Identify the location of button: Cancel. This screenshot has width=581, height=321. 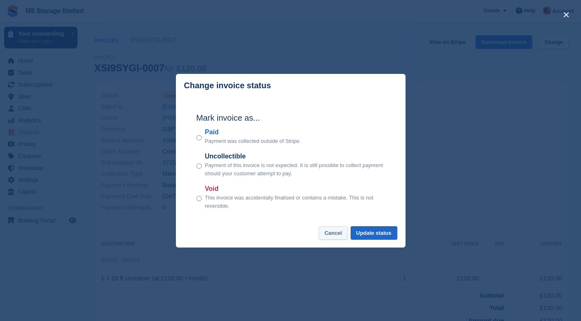
(333, 233).